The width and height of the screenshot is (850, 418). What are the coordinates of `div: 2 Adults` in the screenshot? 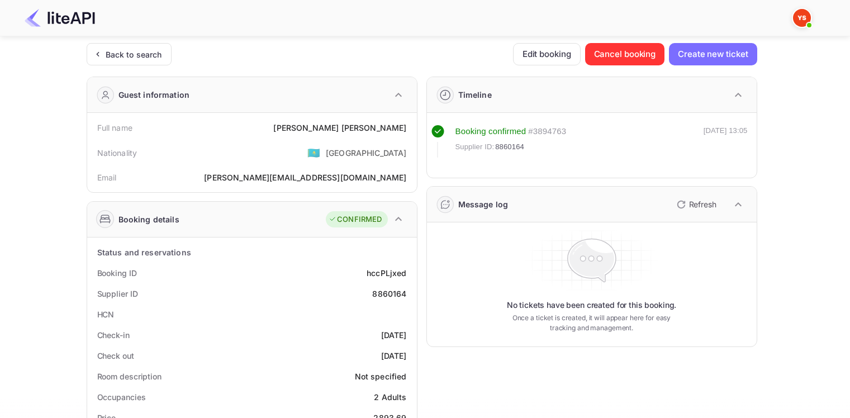 It's located at (390, 397).